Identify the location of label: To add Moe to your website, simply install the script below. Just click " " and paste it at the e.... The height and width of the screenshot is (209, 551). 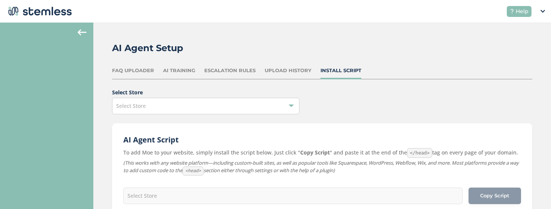
(322, 153).